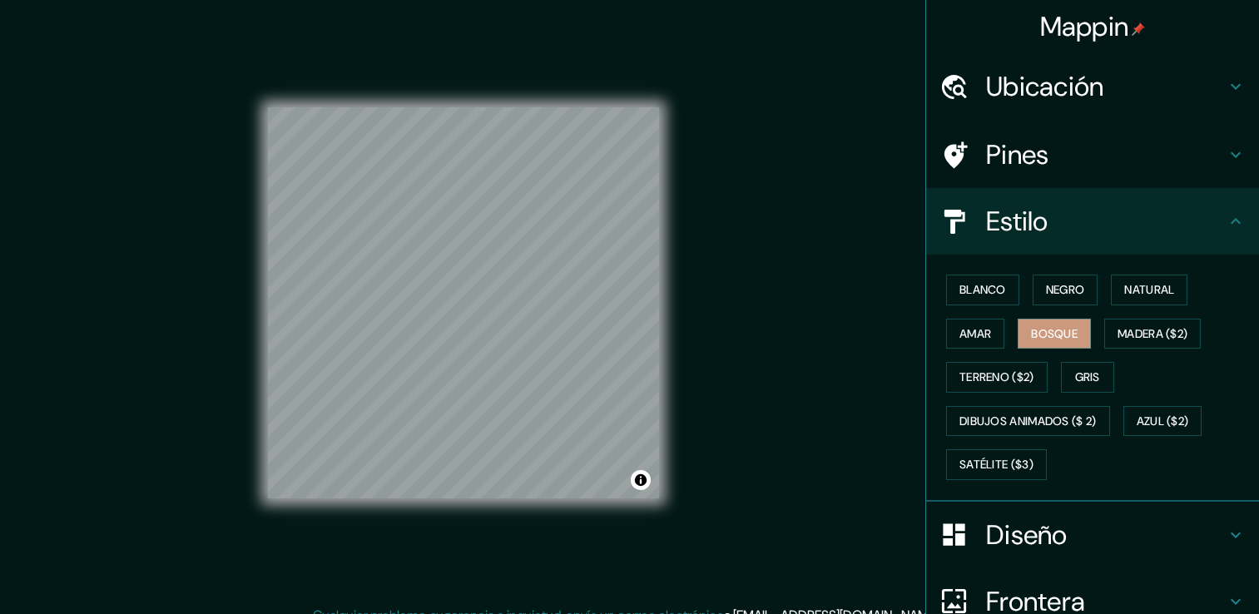  Describe the element at coordinates (1093, 155) in the screenshot. I see `div: Pines` at that location.